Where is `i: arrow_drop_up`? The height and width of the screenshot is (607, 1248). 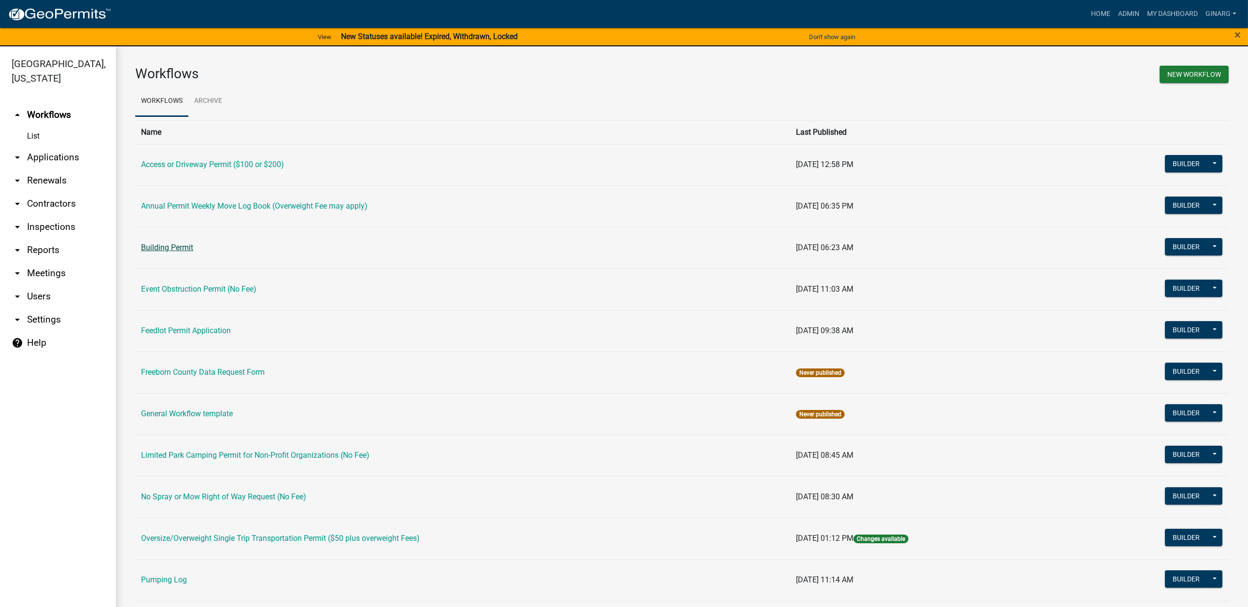 i: arrow_drop_up is located at coordinates (17, 115).